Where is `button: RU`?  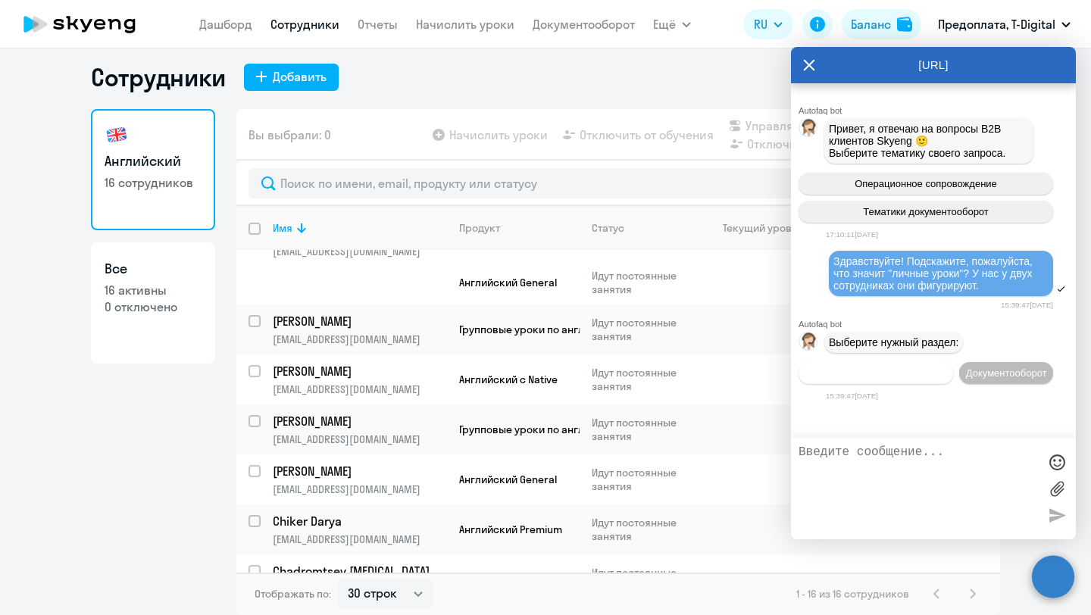 button: RU is located at coordinates (768, 24).